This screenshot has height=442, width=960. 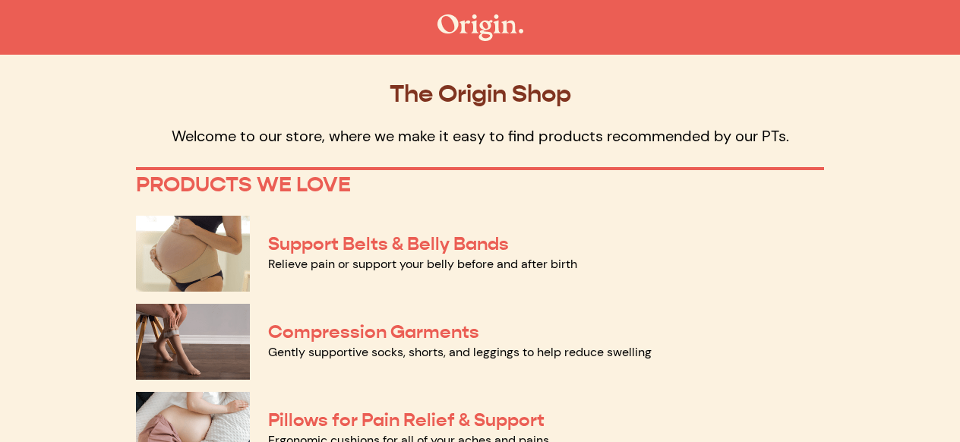 What do you see at coordinates (459, 352) in the screenshot?
I see `a: Gently supportive socks, shorts, and leggings to help reduce swelling` at bounding box center [459, 352].